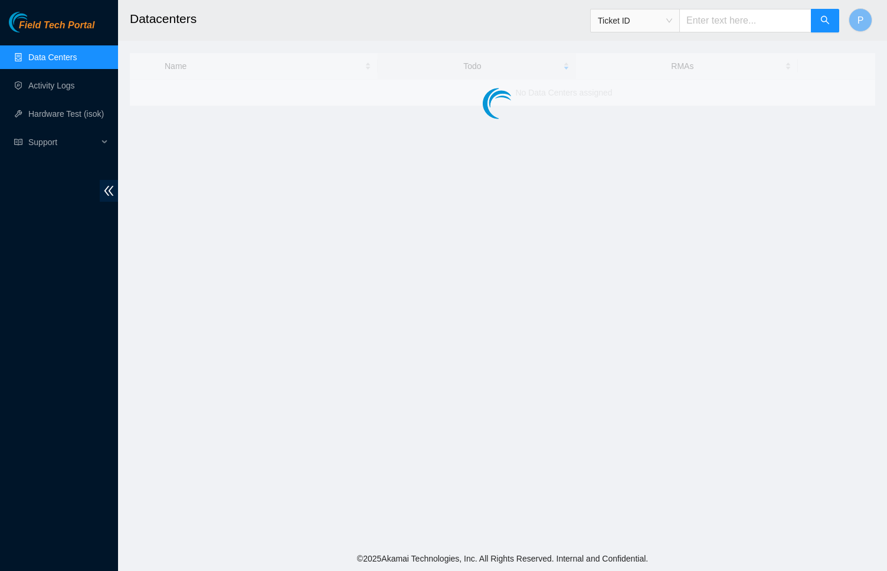  I want to click on input: Enter text here..., so click(745, 21).